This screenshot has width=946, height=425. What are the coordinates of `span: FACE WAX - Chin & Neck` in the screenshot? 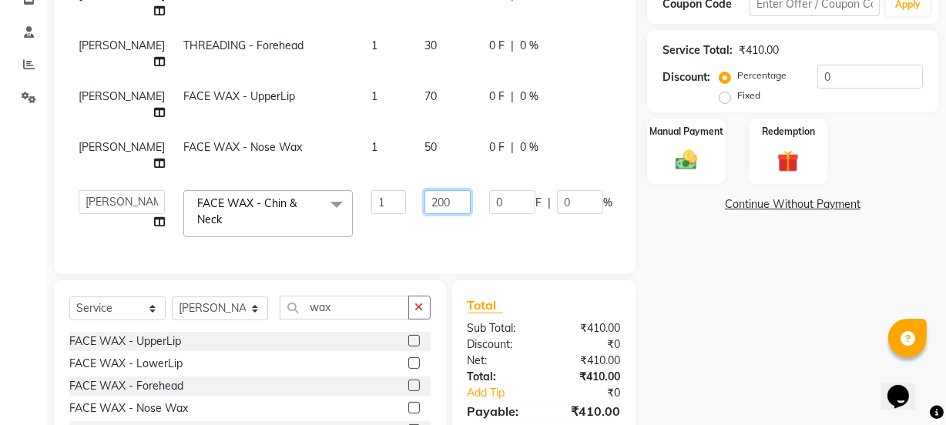 It's located at (247, 211).